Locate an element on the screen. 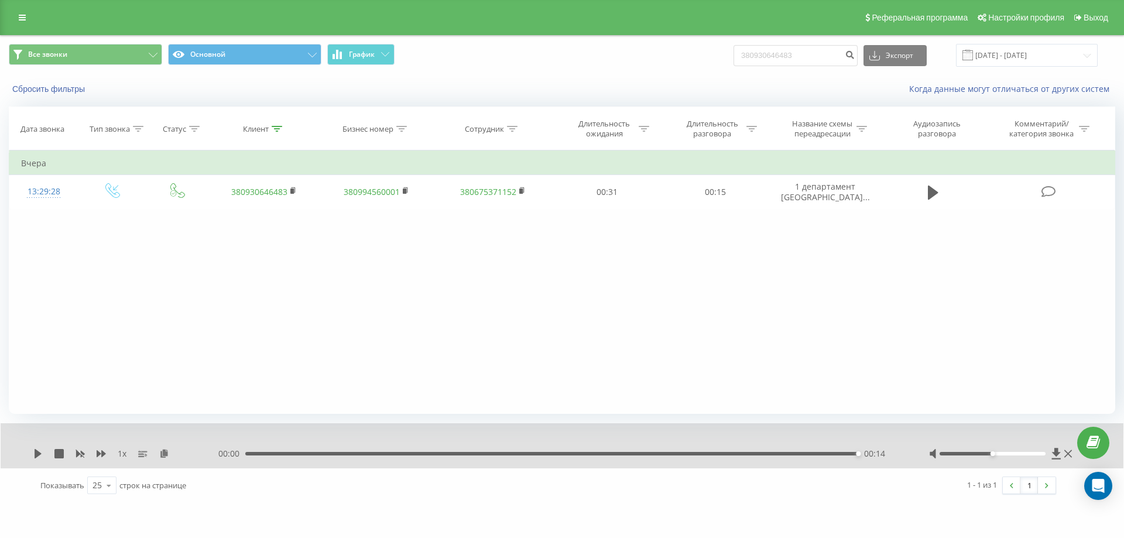 Image resolution: width=1124 pixels, height=538 pixels. span: 1 x is located at coordinates (122, 454).